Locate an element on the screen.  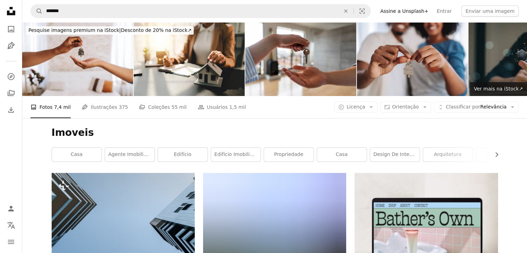
a: agente imobiliário is located at coordinates (130, 154).